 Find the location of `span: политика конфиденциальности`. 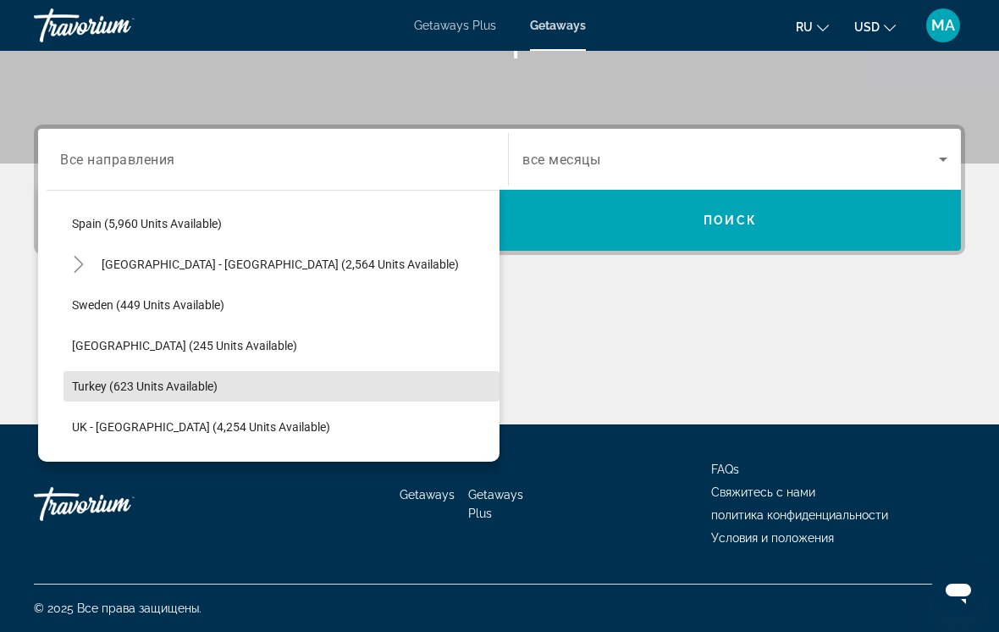

span: политика конфиденциальности is located at coordinates (800, 515).